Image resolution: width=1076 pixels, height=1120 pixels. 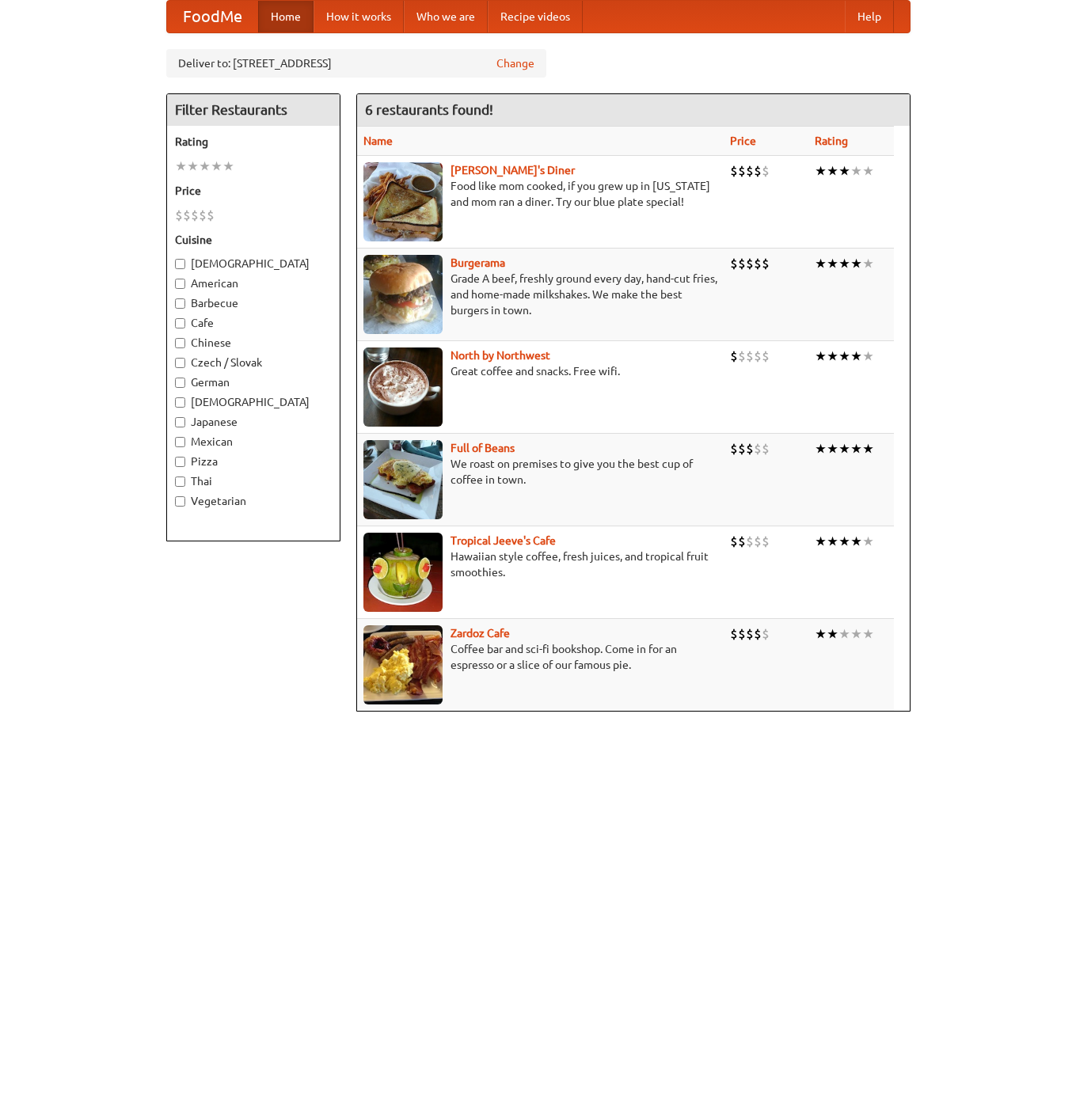 I want to click on a: Full of Beans, so click(x=482, y=448).